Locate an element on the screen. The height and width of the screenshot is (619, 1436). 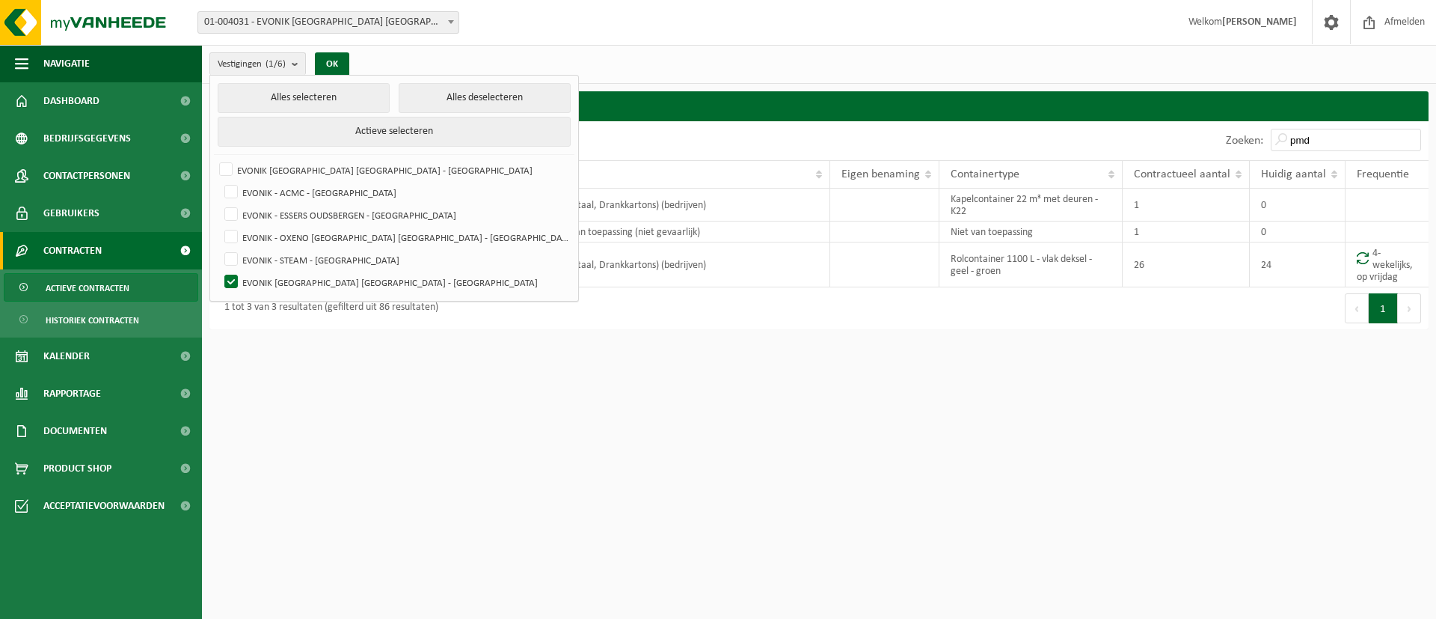
td: Niet van toepassing is located at coordinates (1031, 232).